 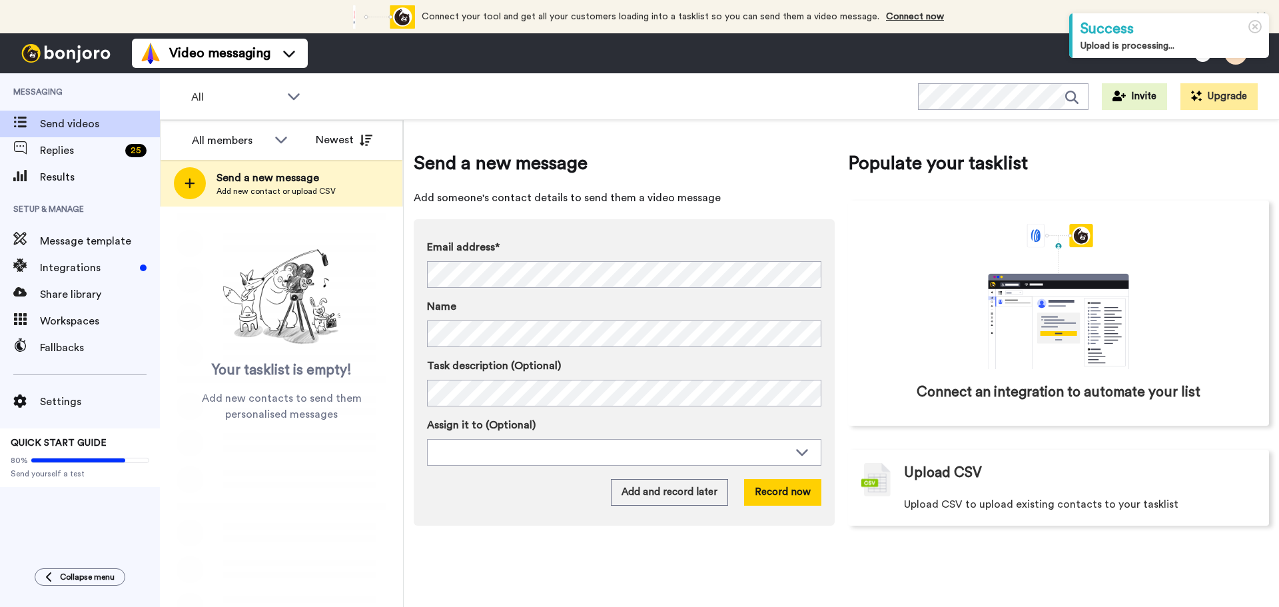 I want to click on span: Populate your tasklist, so click(x=1059, y=163).